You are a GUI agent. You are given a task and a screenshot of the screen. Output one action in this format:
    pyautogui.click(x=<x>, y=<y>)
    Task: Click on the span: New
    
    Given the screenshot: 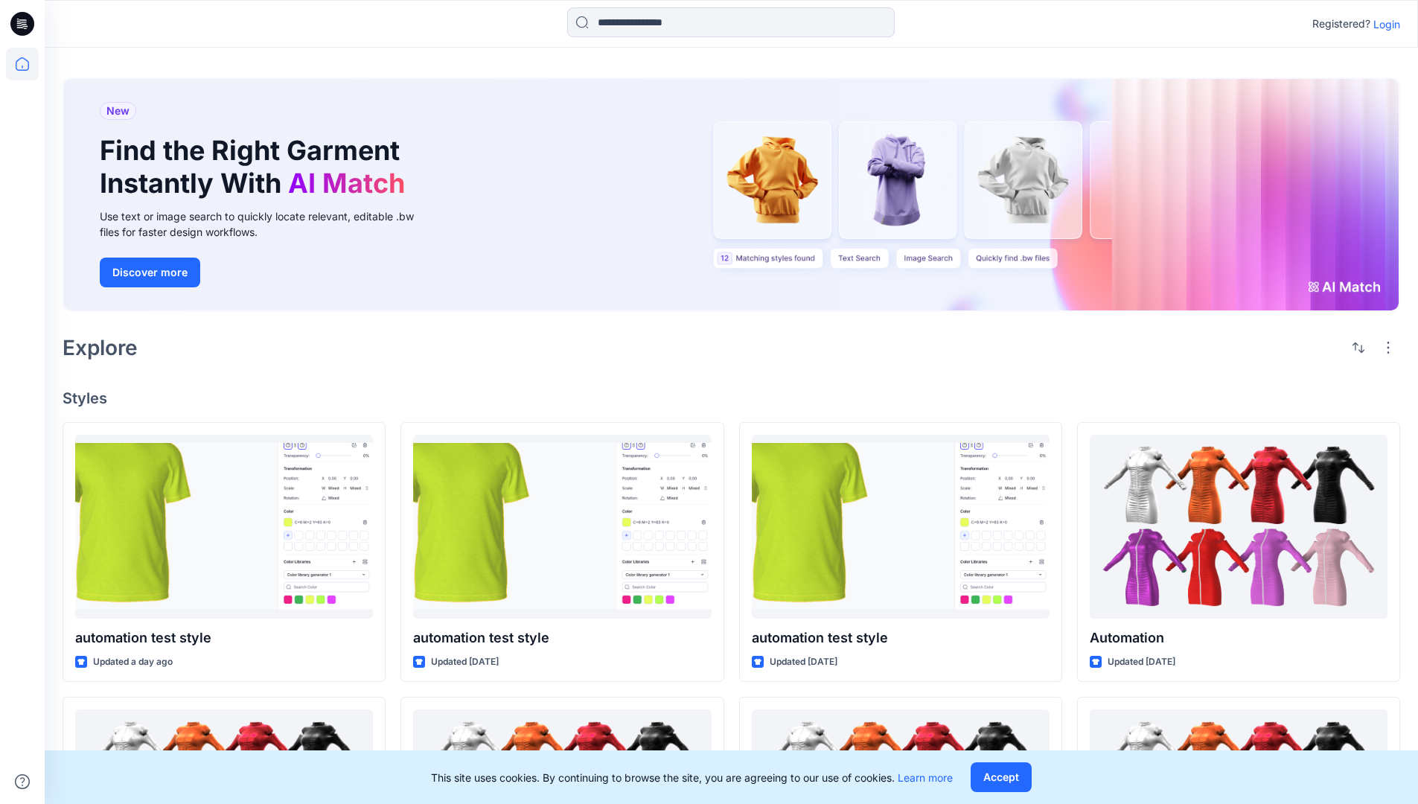 What is the action you would take?
    pyautogui.click(x=118, y=111)
    